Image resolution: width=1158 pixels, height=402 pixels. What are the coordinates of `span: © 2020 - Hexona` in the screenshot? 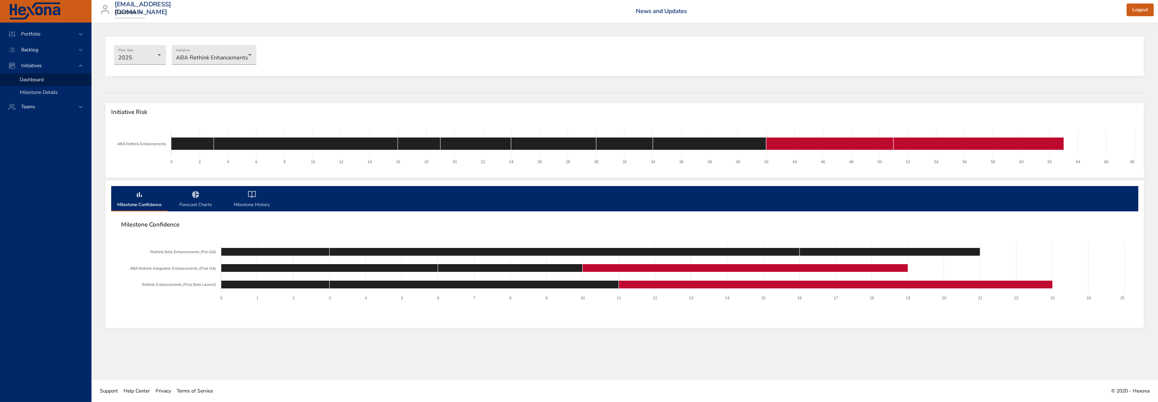 It's located at (1131, 391).